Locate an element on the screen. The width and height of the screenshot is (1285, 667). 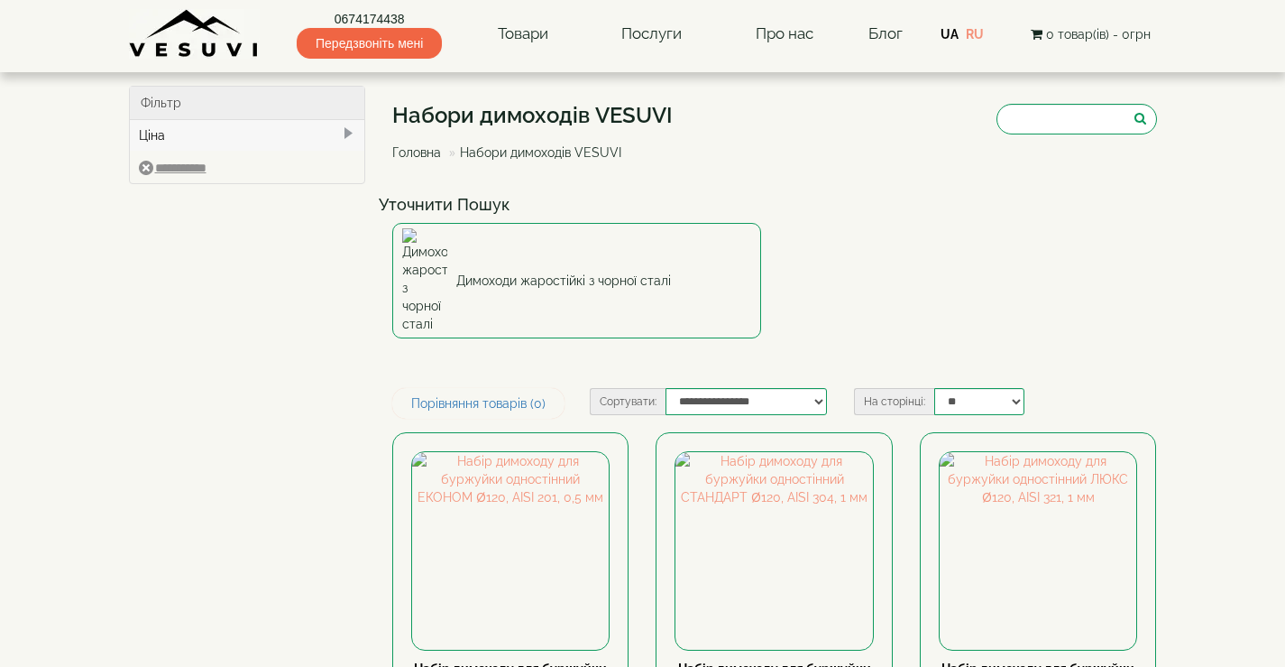
div: Ціна is located at coordinates (247, 135).